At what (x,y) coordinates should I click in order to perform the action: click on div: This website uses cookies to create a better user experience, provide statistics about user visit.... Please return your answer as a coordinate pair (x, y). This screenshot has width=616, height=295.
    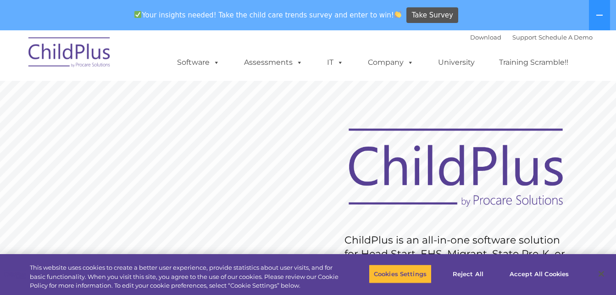
    Looking at the image, I should click on (185, 276).